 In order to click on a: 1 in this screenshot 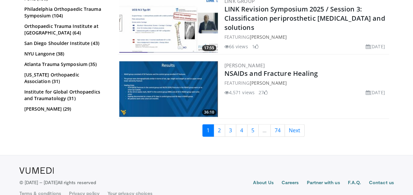, I will do `click(208, 130)`.